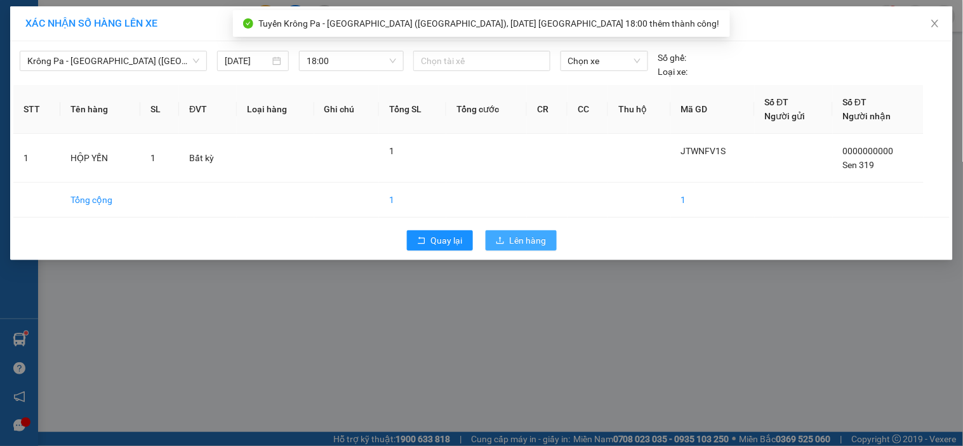 Image resolution: width=963 pixels, height=446 pixels. I want to click on span: Người gửi, so click(785, 116).